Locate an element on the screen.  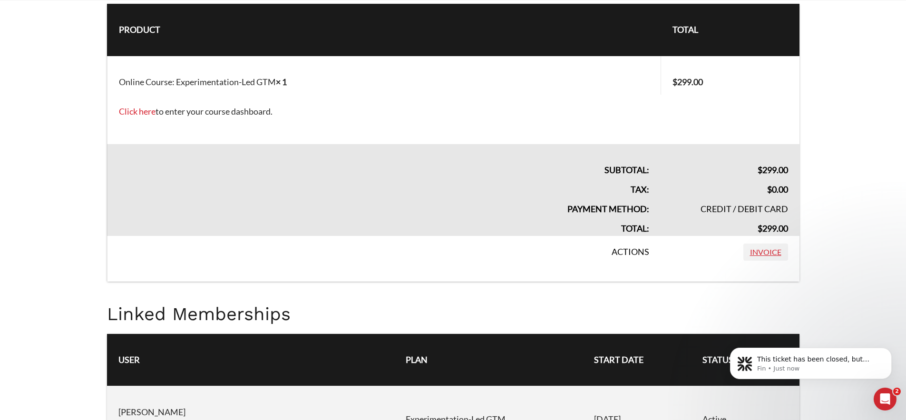
th: Total is located at coordinates (729, 29).